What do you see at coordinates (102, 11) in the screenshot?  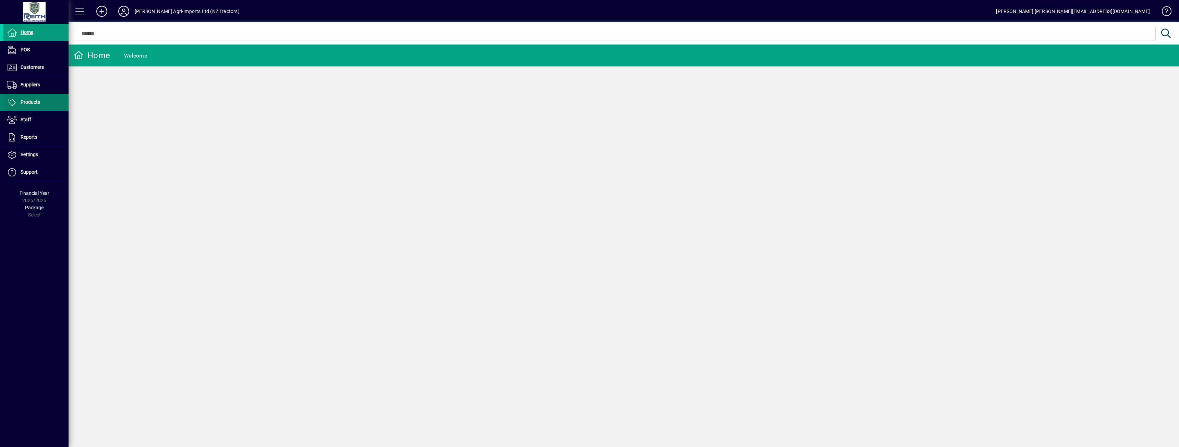 I see `button: Add` at bounding box center [102, 11].